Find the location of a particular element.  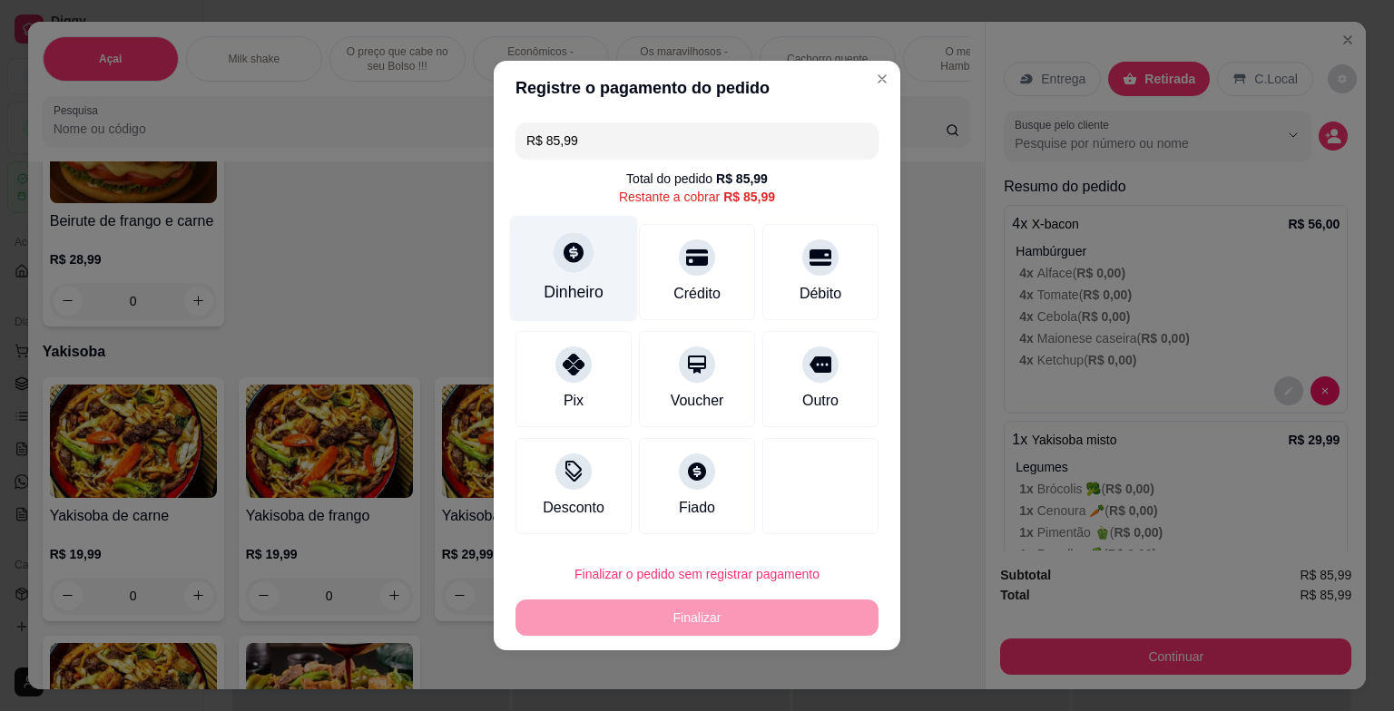

div: Crédito is located at coordinates (697, 294).